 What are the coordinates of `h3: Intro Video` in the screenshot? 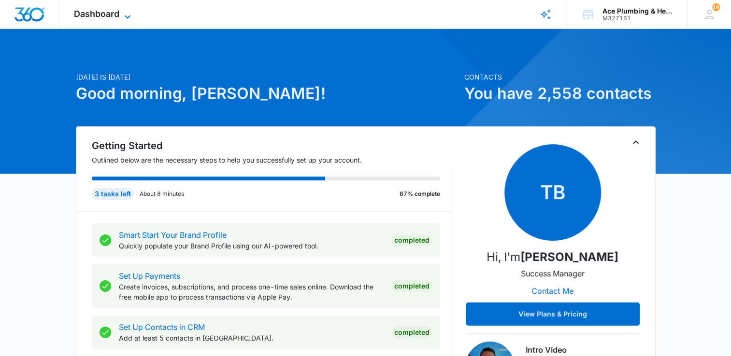 It's located at (582, 350).